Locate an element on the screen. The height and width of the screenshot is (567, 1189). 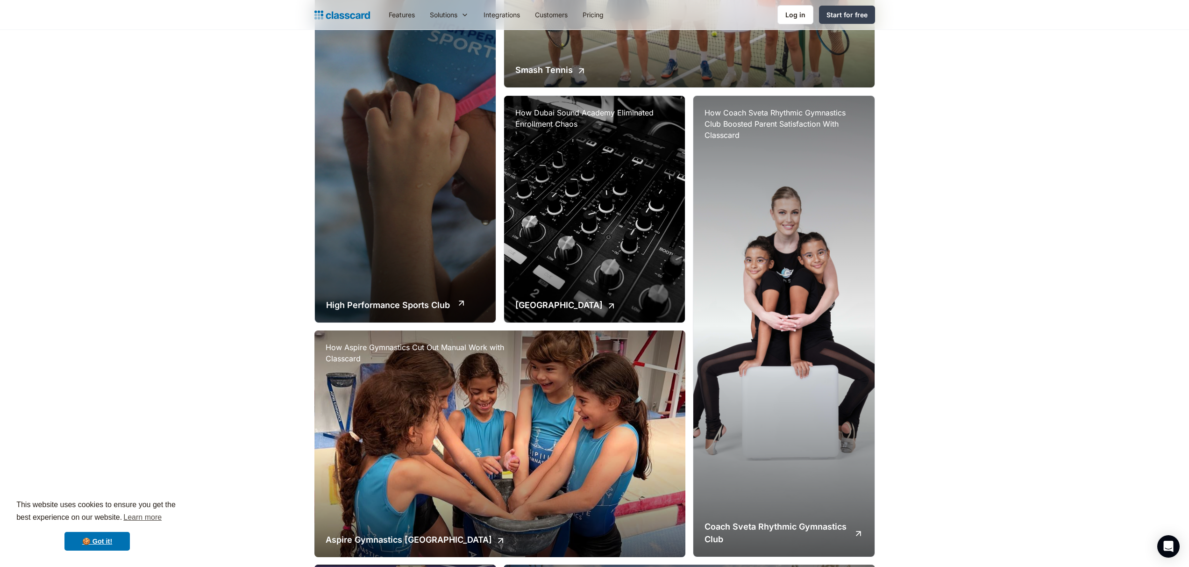
a: learn more about cookies is located at coordinates (142, 517).